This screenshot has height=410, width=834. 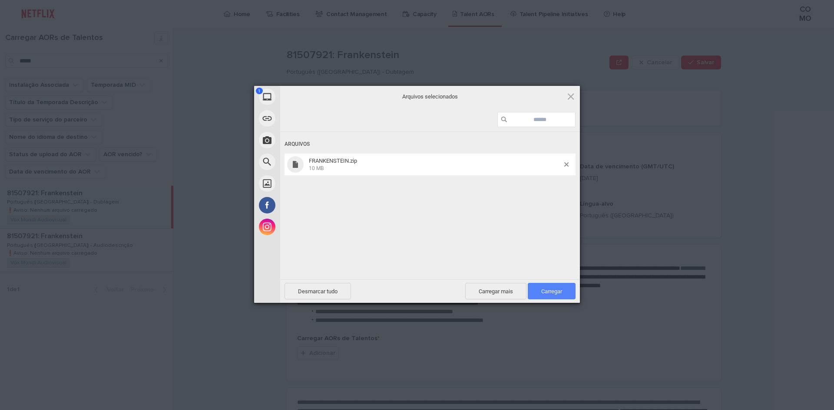 What do you see at coordinates (306, 205) in the screenshot?
I see `div: Facebook` at bounding box center [306, 205].